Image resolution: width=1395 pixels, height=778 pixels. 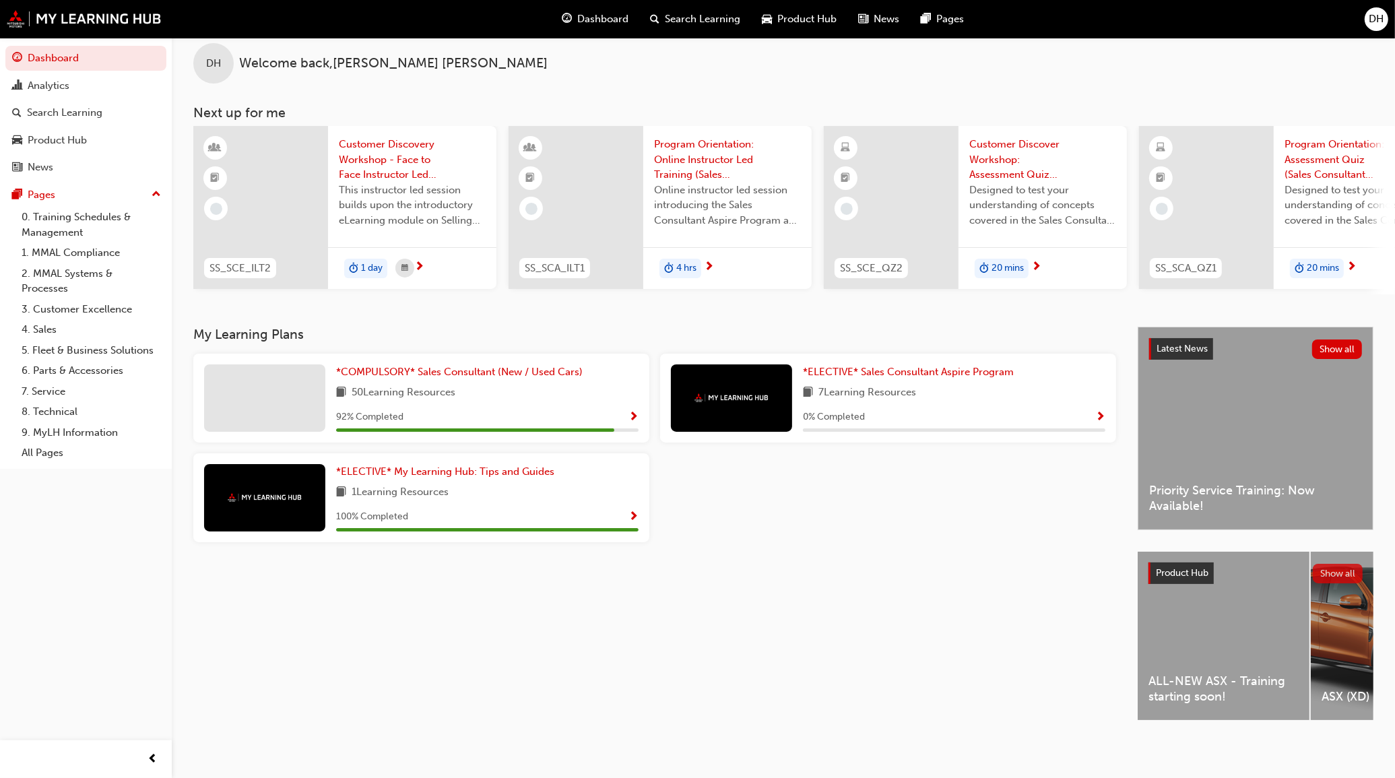 What do you see at coordinates (17, 195) in the screenshot?
I see `span: pages-icon` at bounding box center [17, 195].